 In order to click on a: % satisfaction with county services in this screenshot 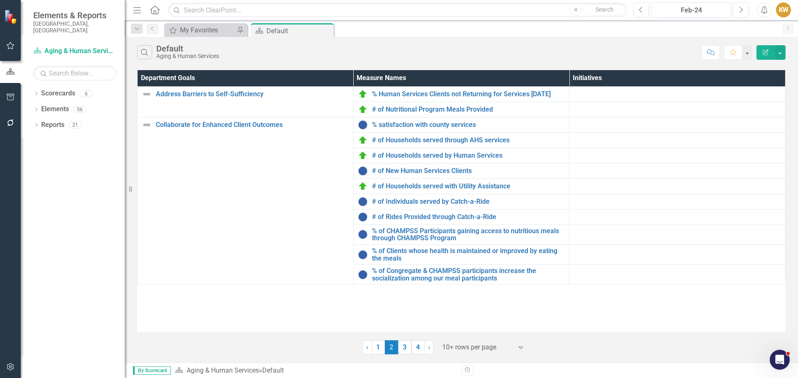, I will do `click(468, 125)`.